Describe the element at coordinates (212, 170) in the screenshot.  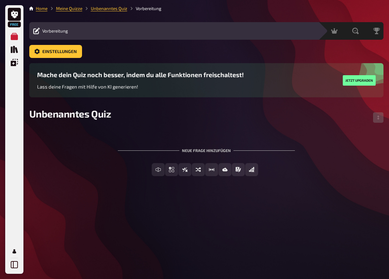
I see `button: Schätzfrage` at that location.